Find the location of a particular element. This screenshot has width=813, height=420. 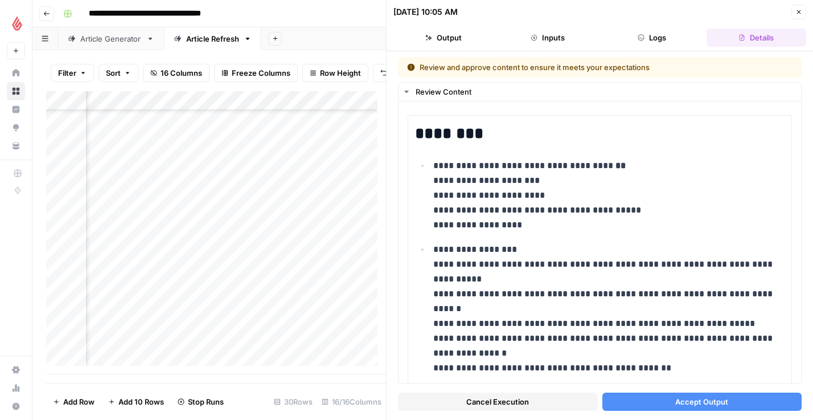

a: Your Data is located at coordinates (16, 146).